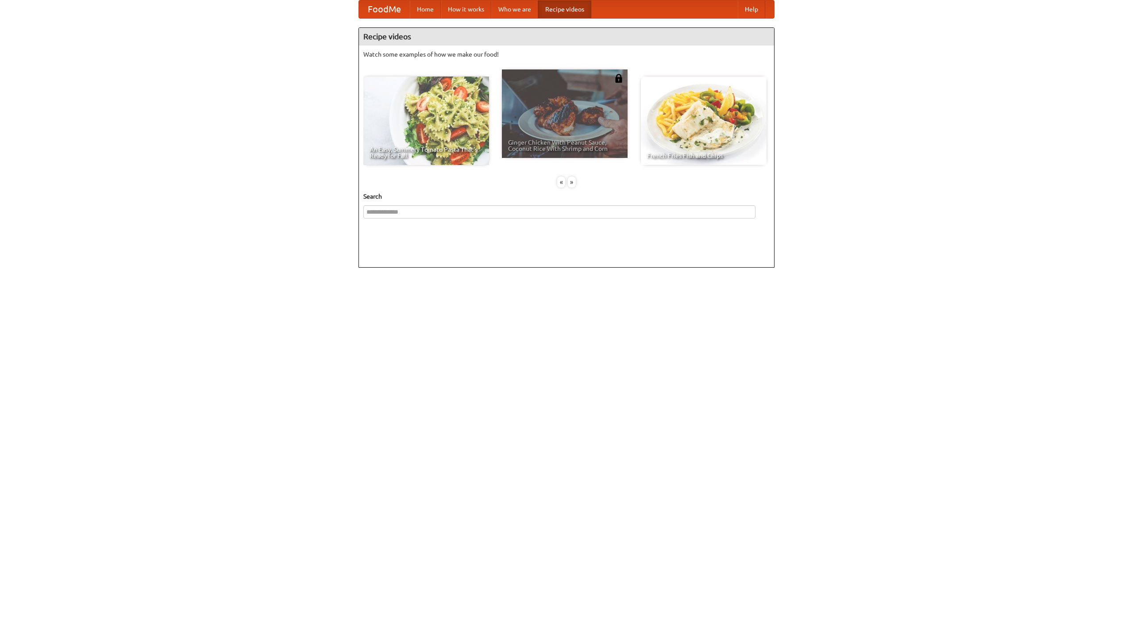  What do you see at coordinates (466, 9) in the screenshot?
I see `a: How it works` at bounding box center [466, 9].